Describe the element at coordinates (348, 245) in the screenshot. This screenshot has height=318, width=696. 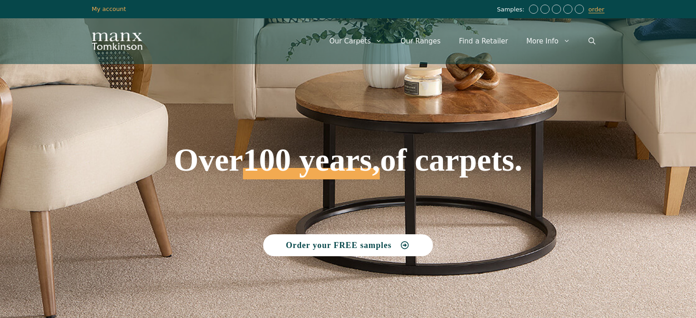
I see `a: Order your FREE samples` at that location.